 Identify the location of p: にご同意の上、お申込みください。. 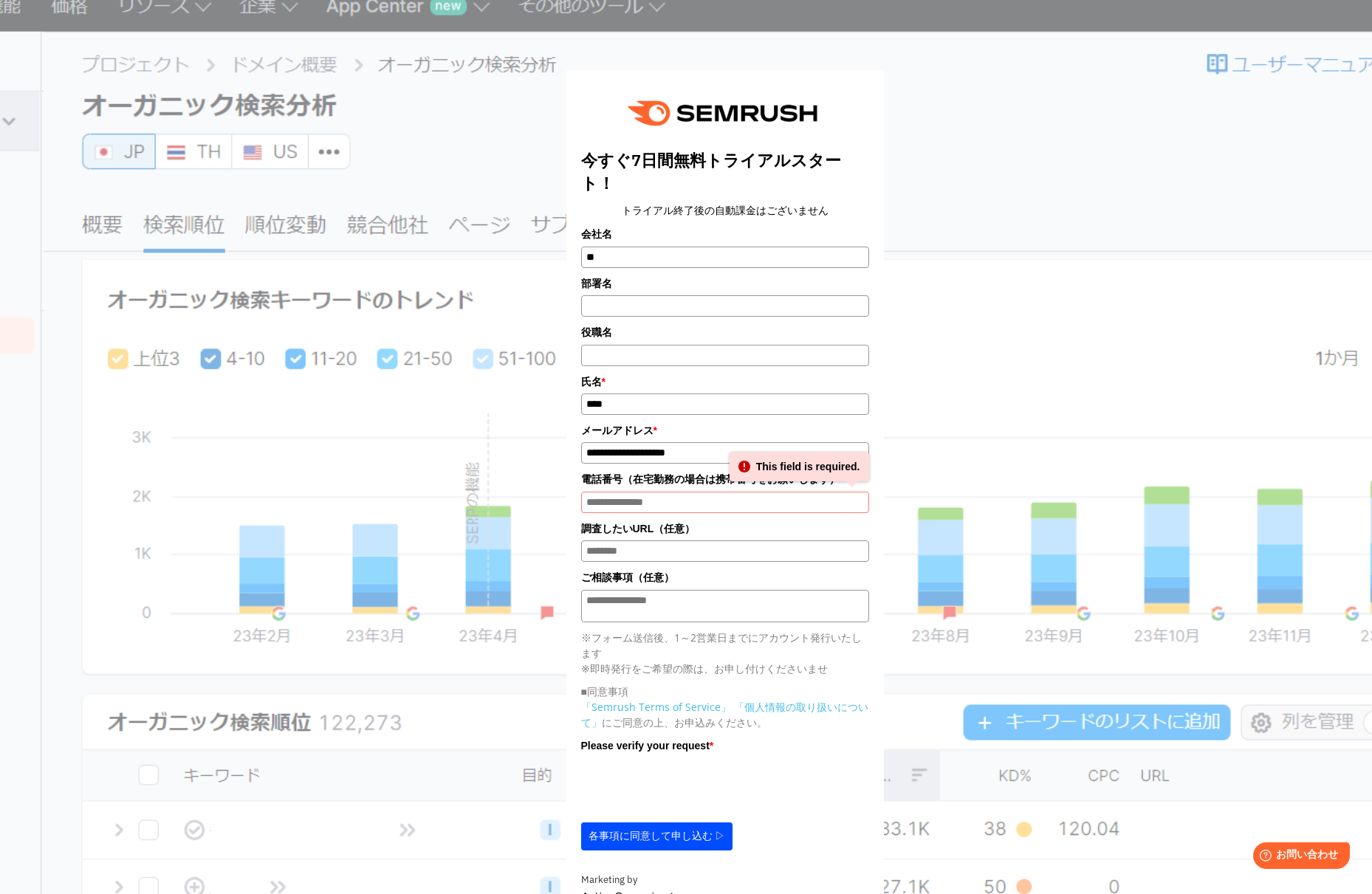
(725, 715).